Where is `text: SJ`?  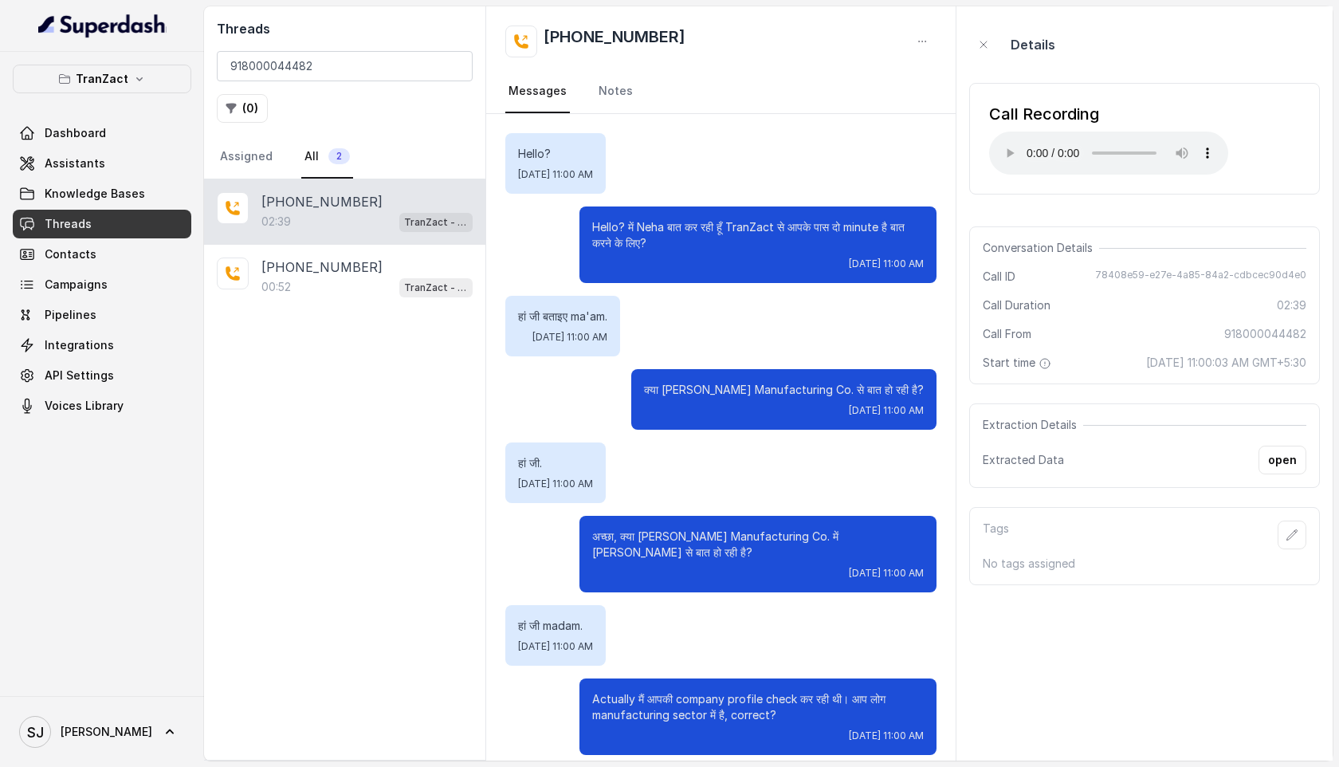
text: SJ is located at coordinates (35, 732).